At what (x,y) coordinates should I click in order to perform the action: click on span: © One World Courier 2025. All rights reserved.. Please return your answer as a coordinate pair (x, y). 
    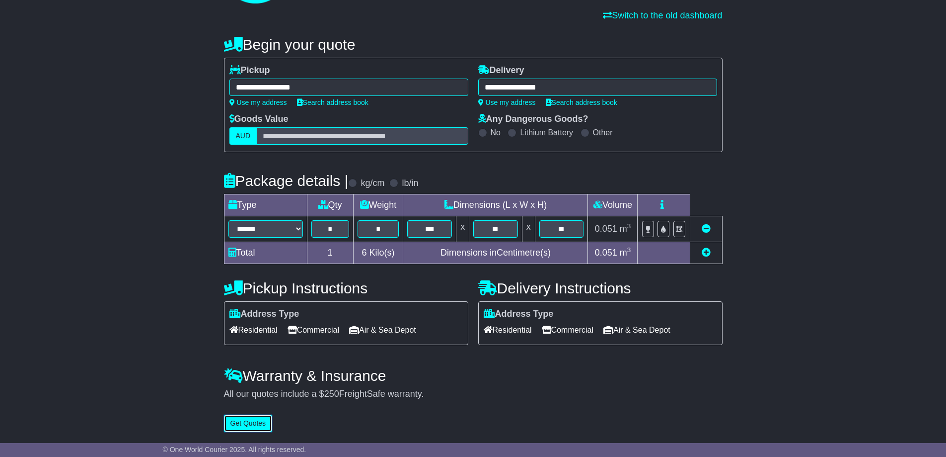
    Looking at the image, I should click on (234, 449).